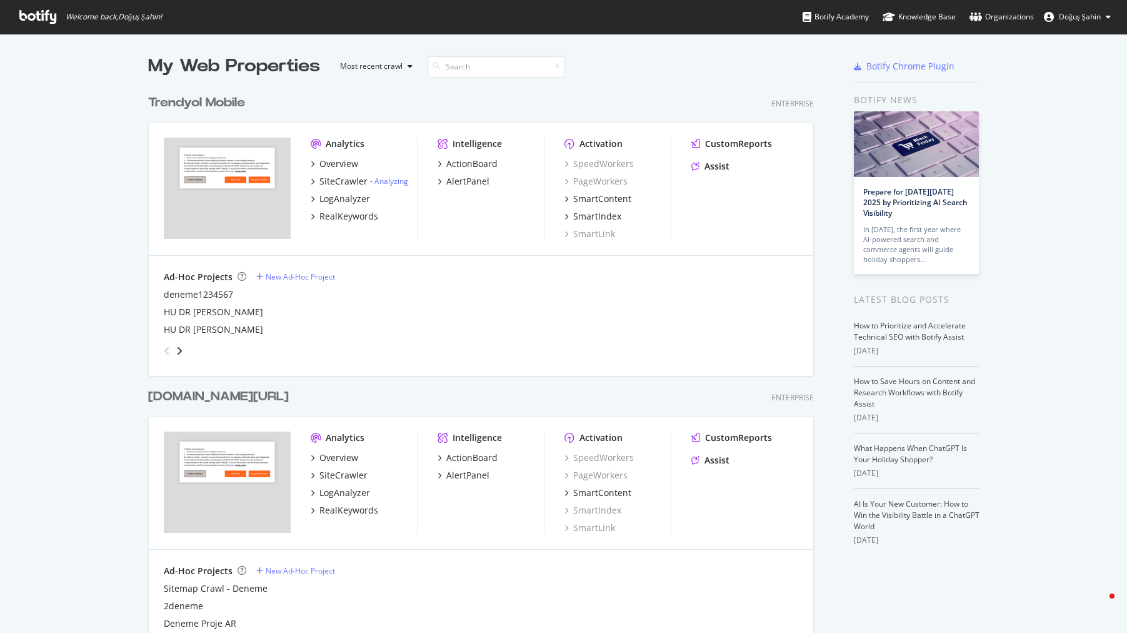 This screenshot has height=633, width=1127. Describe the element at coordinates (836, 17) in the screenshot. I see `div: Botify Academy` at that location.